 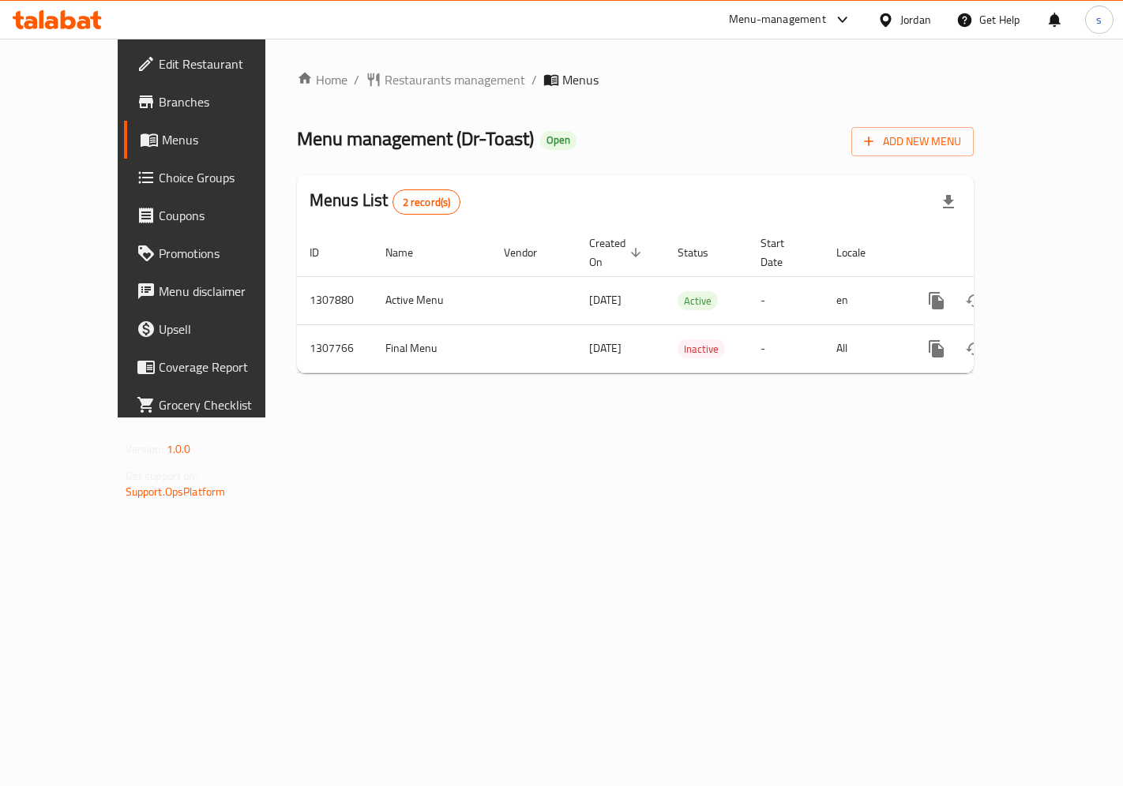 What do you see at coordinates (701, 349) in the screenshot?
I see `span: Inactive` at bounding box center [701, 349].